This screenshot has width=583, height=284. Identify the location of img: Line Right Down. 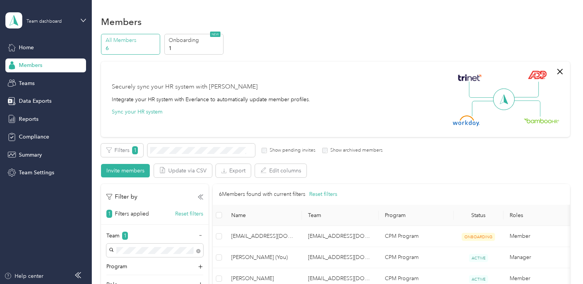
(527, 108).